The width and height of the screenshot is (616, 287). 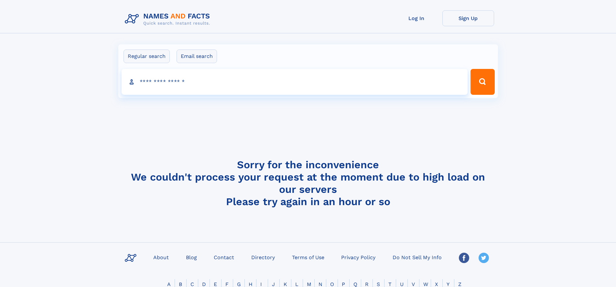 What do you see at coordinates (308, 257) in the screenshot?
I see `a: Terms of Use` at bounding box center [308, 257].